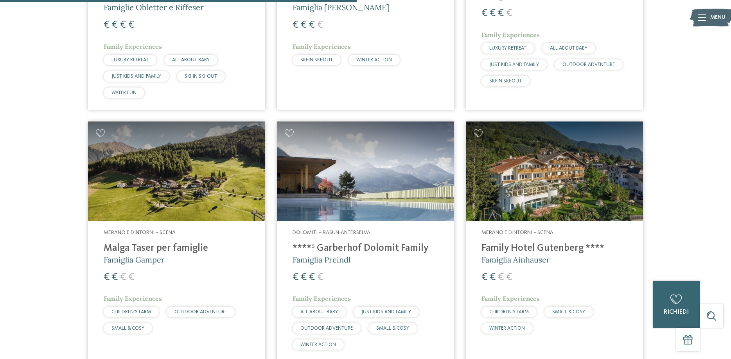 The image size is (731, 359). I want to click on span: Famiglie Obletter e Riffeser, so click(154, 7).